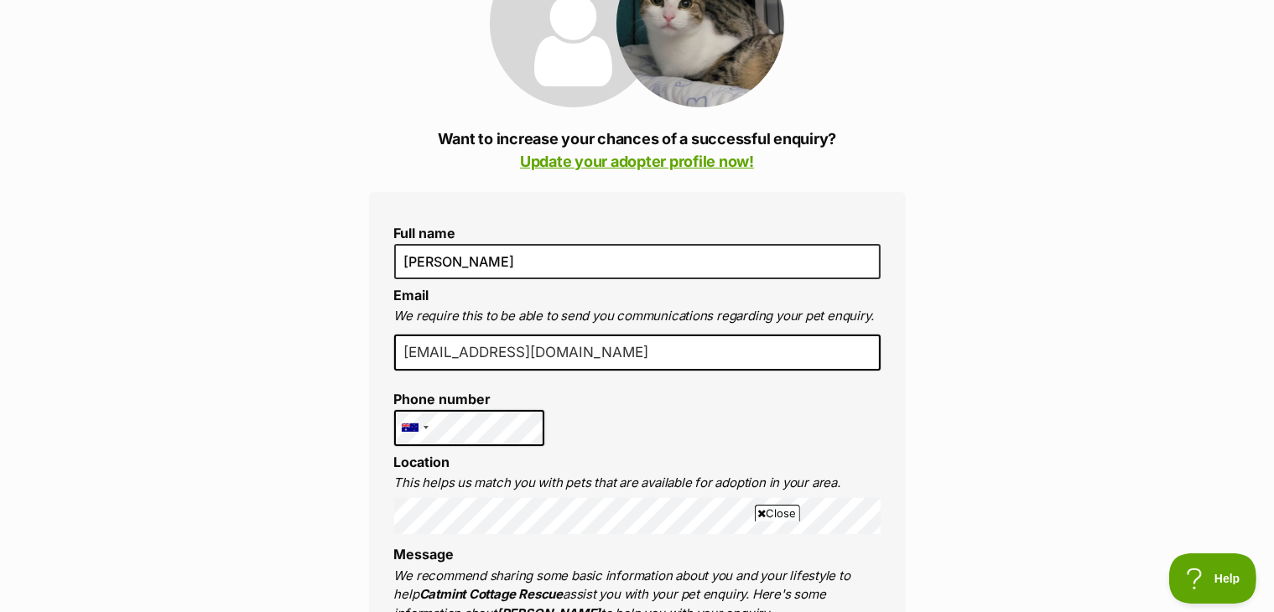  What do you see at coordinates (638, 233) in the screenshot?
I see `label: Full name` at bounding box center [638, 233].